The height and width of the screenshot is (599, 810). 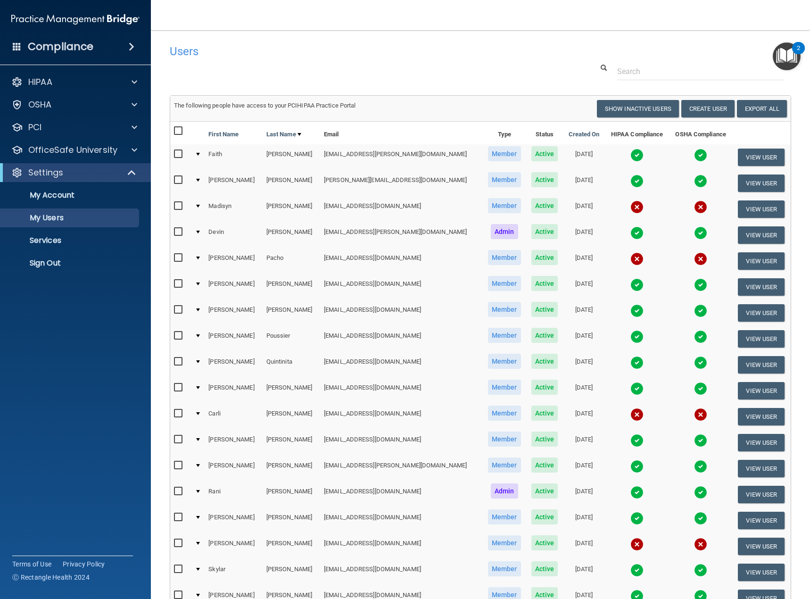 What do you see at coordinates (32, 564) in the screenshot?
I see `a: Terms of Use` at bounding box center [32, 564].